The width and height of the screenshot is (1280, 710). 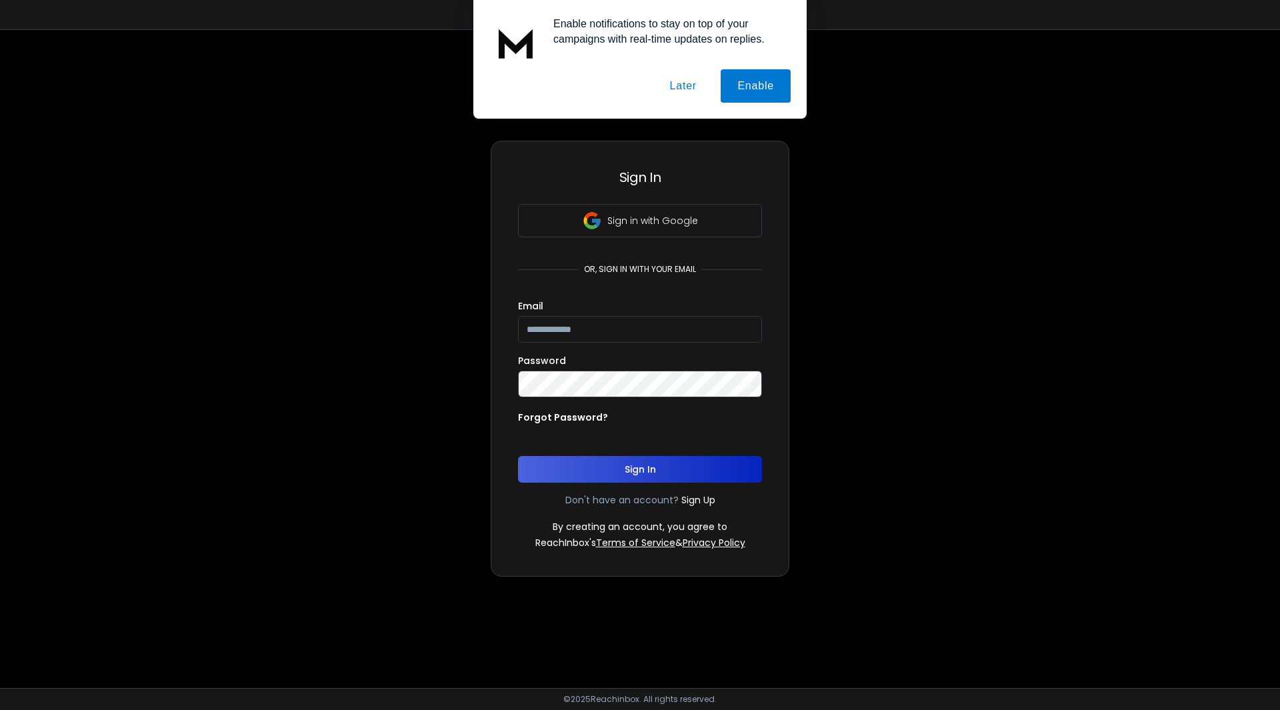 I want to click on p: © 2025 Reachinbox. All rights reserved., so click(x=640, y=700).